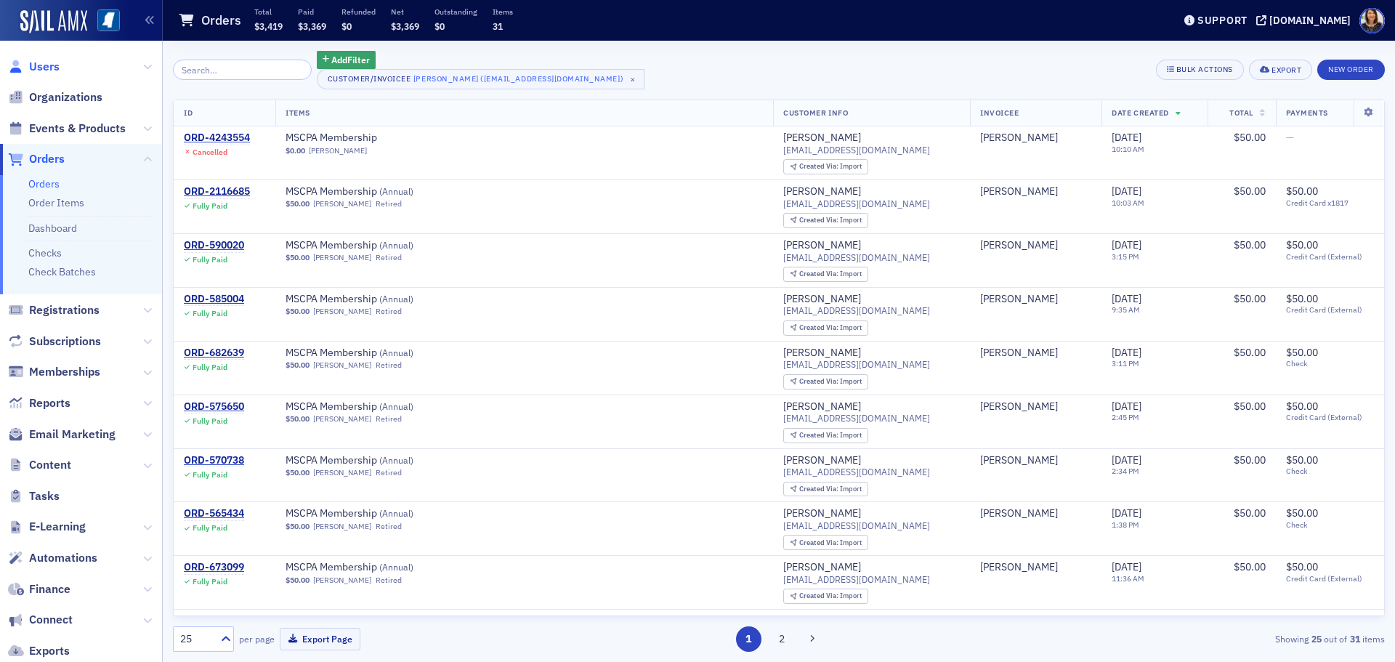 The height and width of the screenshot is (662, 1395). I want to click on span: $3,419, so click(268, 26).